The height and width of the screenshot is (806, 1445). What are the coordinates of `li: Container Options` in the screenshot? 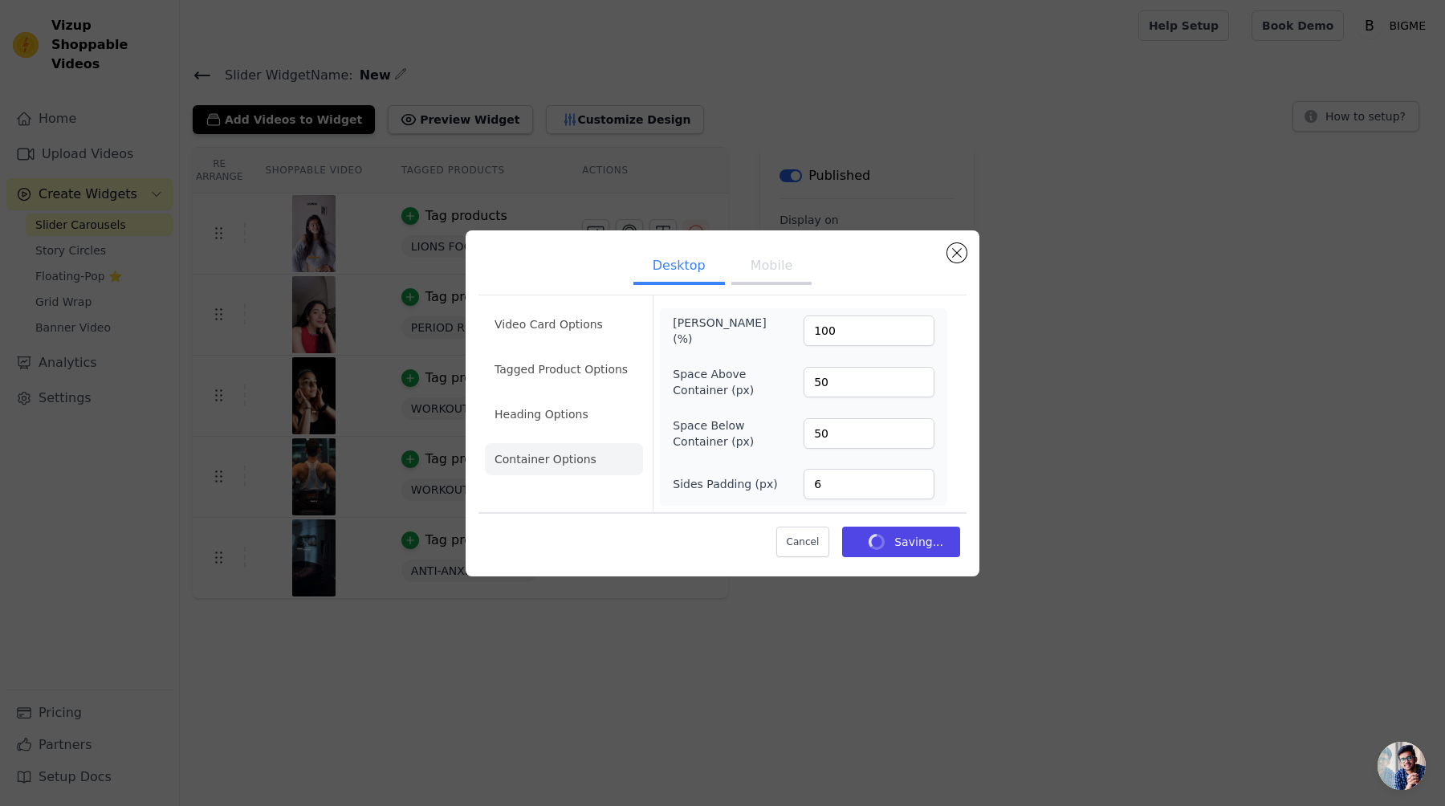 It's located at (564, 459).